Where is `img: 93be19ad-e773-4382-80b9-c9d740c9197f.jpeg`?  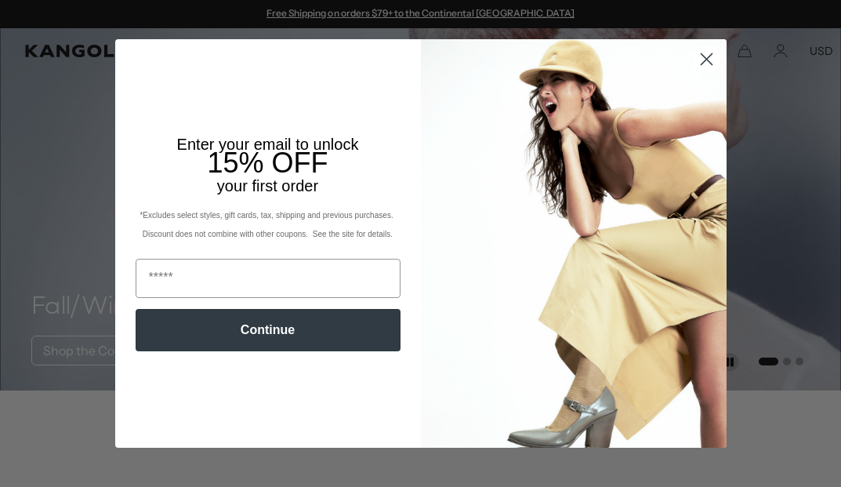 img: 93be19ad-e773-4382-80b9-c9d740c9197f.jpeg is located at coordinates (574, 243).